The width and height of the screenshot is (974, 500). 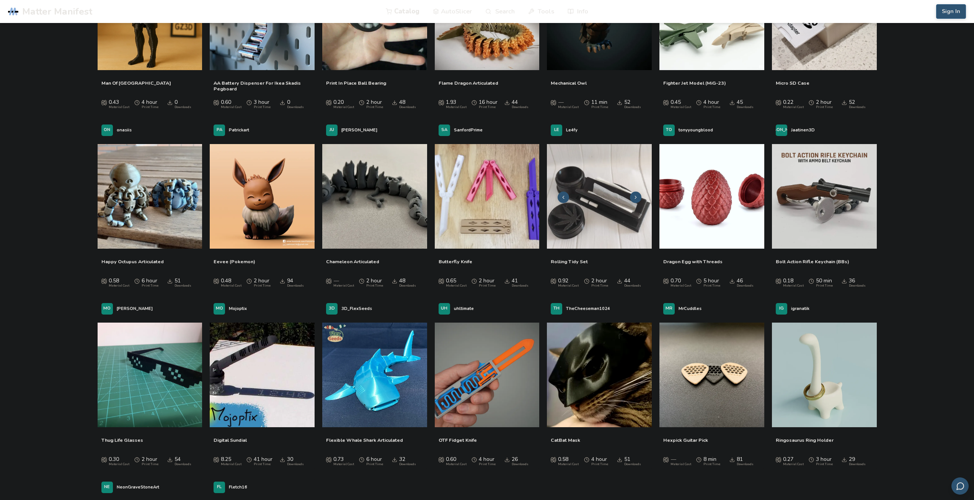 I want to click on div: 81, so click(x=745, y=461).